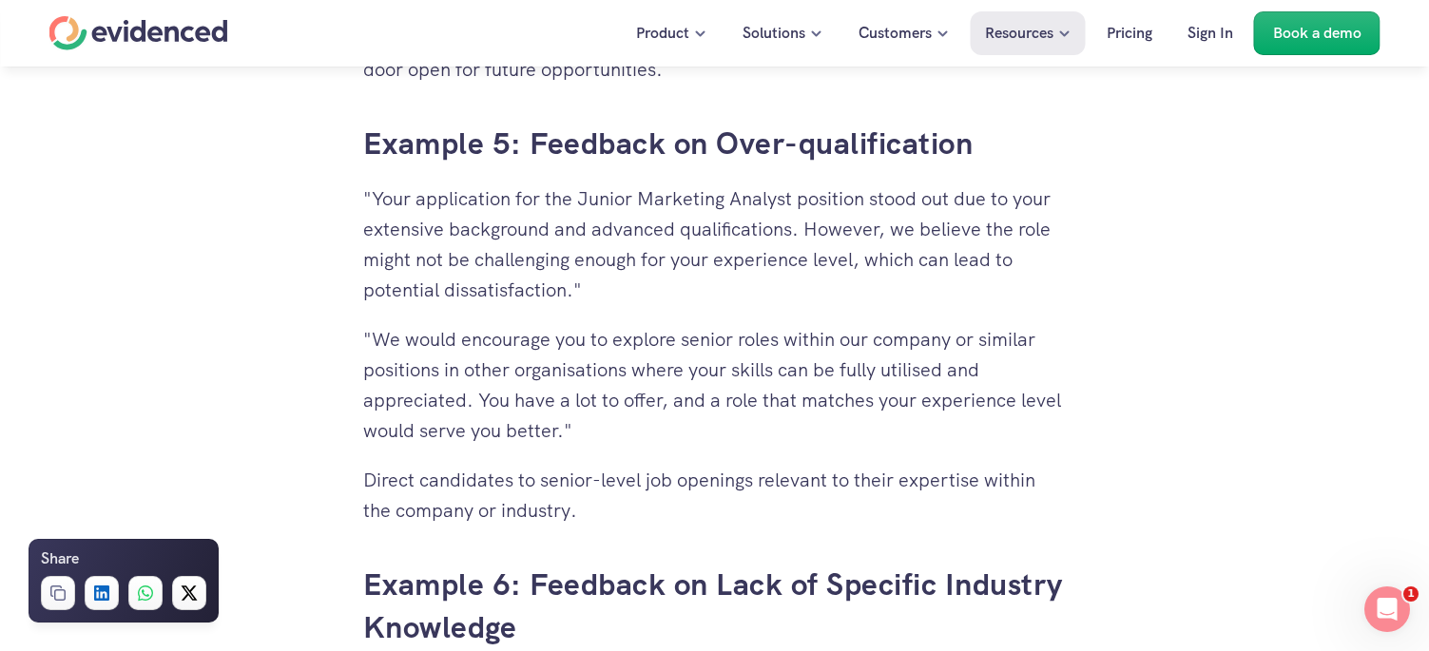  What do you see at coordinates (715, 496) in the screenshot?
I see `p: Direct candidates to senior-level job openings relevant to their expertise within the company or ...` at bounding box center [715, 496].